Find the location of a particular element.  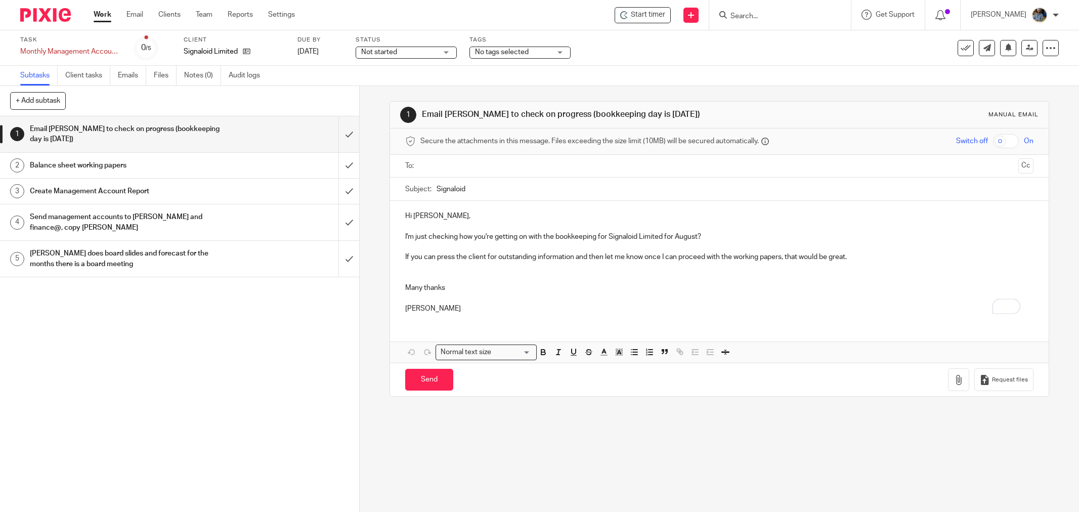

div: 3 is located at coordinates (17, 191).